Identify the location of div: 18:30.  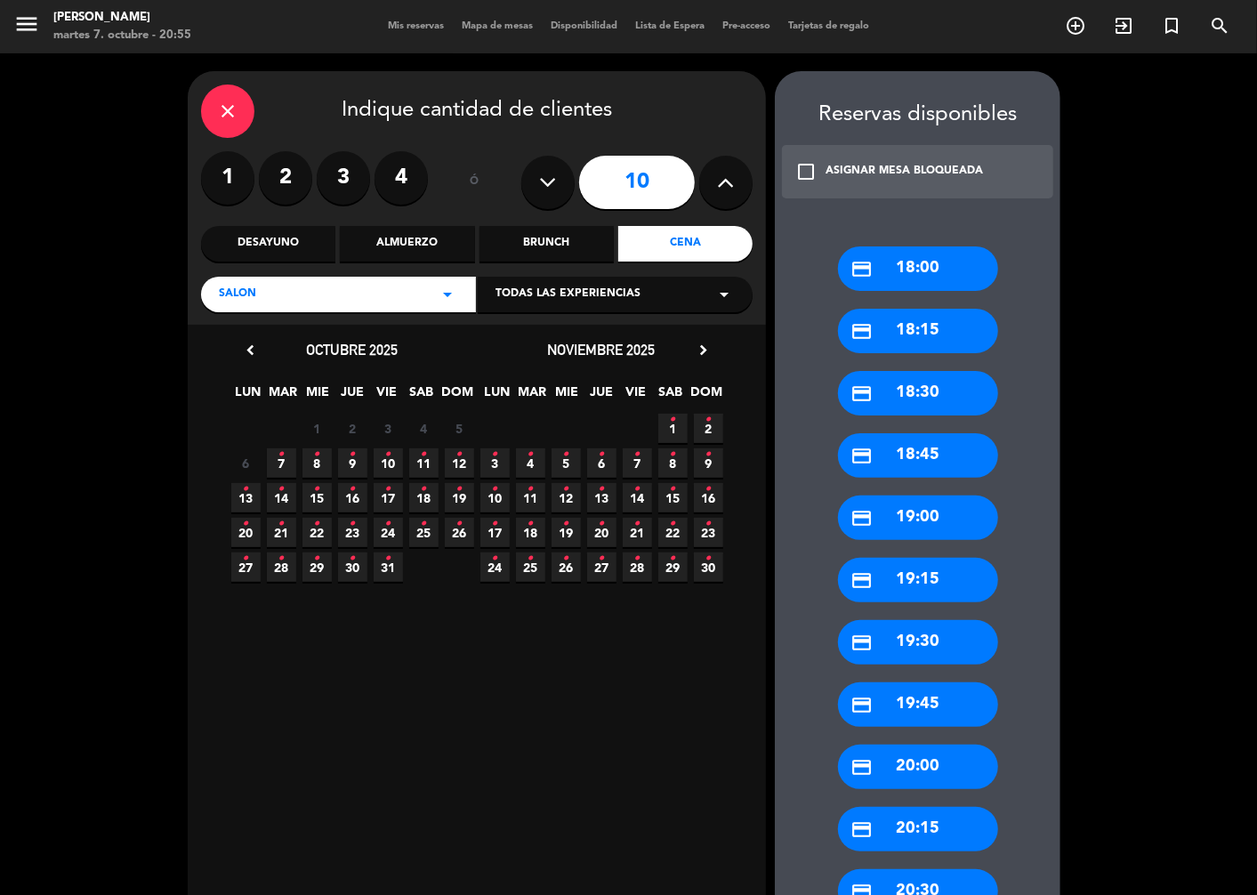
(918, 393).